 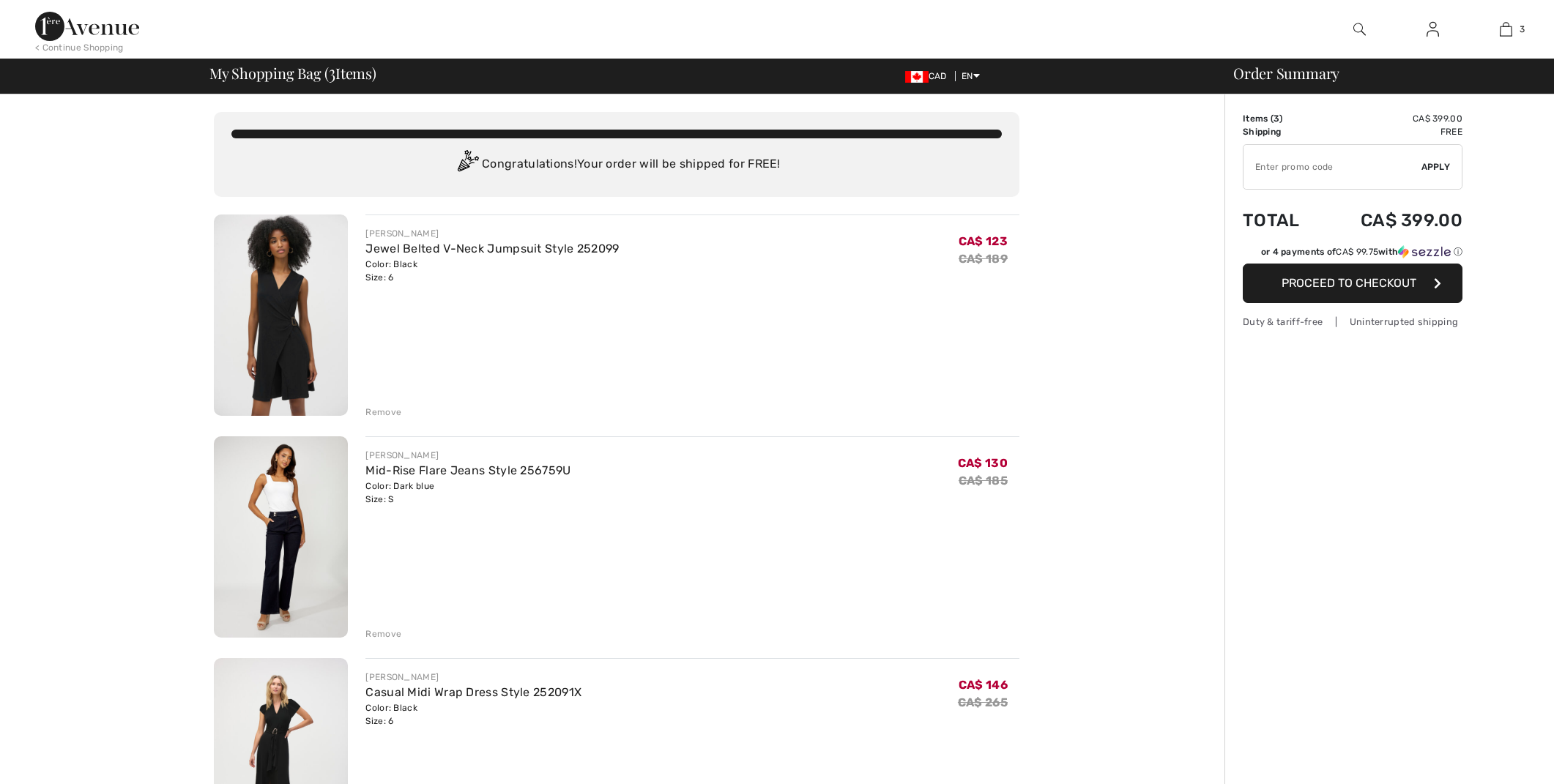 I want to click on img: Sezzle, so click(x=1425, y=252).